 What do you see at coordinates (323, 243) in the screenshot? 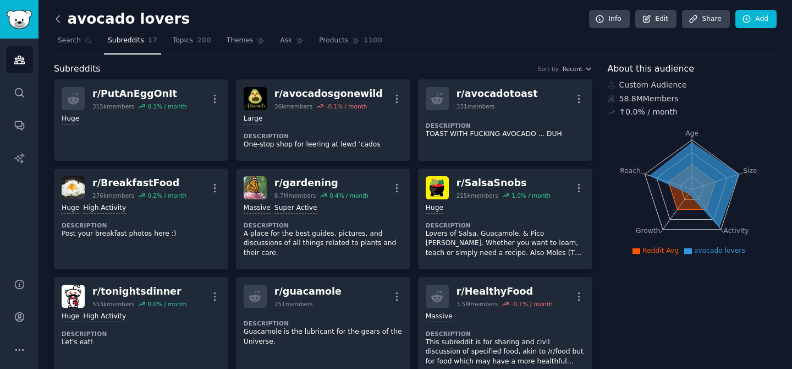
I see `p: A place for the best guides, pictures, and discussions of all things related to plants and their ...` at bounding box center [323, 243].